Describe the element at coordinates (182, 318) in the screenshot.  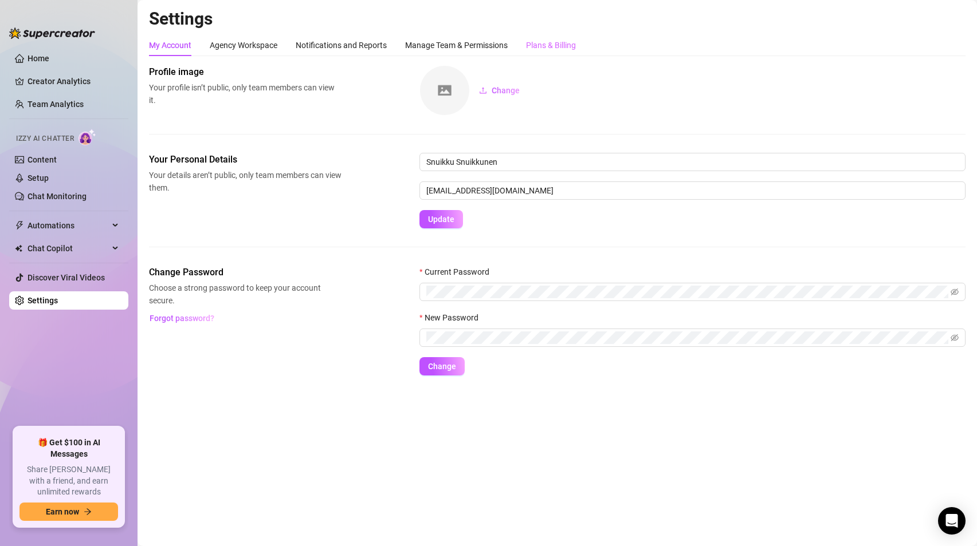
I see `button: Forgot password?` at that location.